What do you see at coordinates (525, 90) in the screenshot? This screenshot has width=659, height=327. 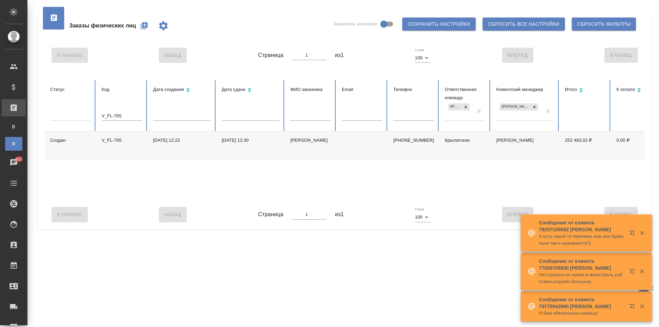 I see `div: Клиентский менеджер` at bounding box center [525, 90].